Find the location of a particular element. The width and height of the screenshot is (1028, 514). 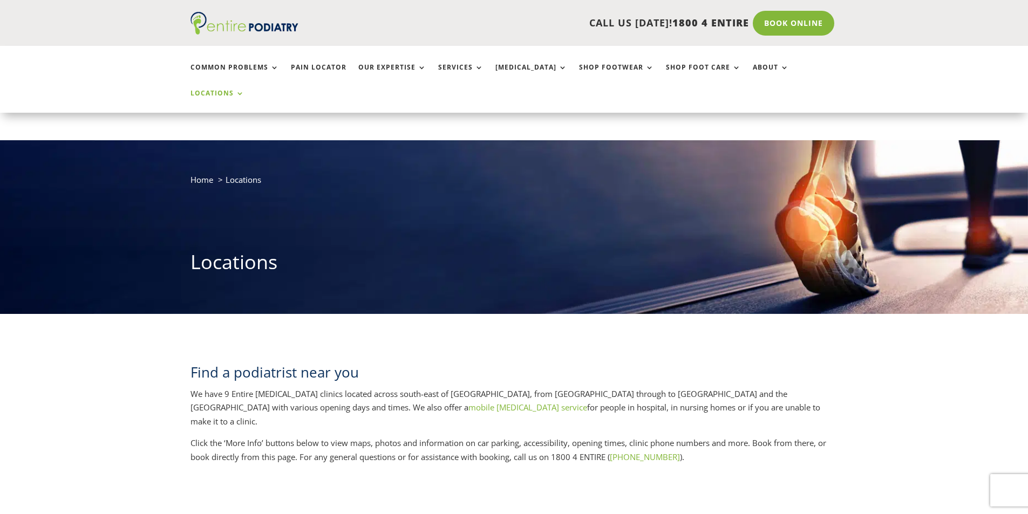

a: About is located at coordinates (771, 75).